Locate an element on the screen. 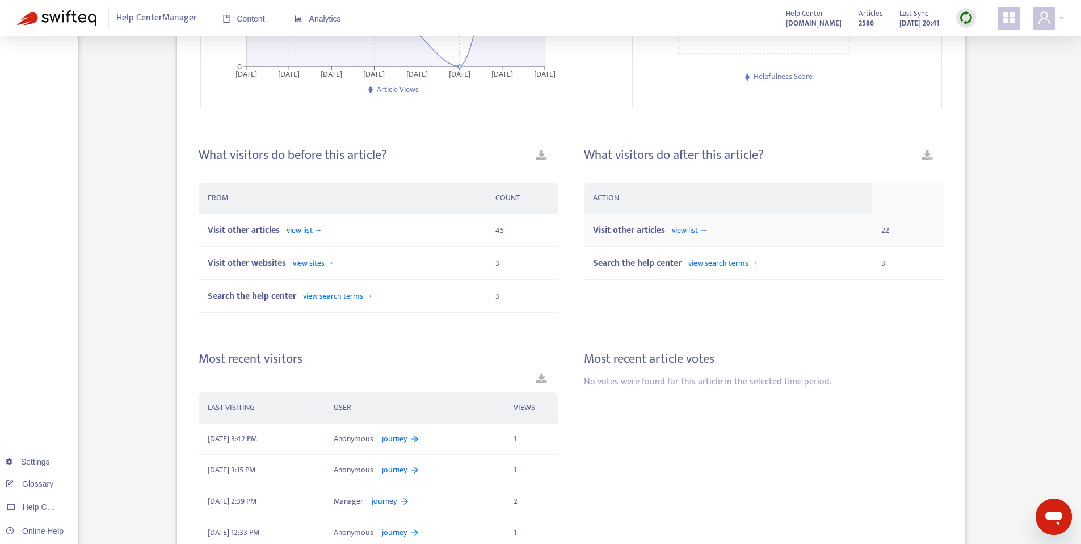  span: Help Centers is located at coordinates (46, 507).